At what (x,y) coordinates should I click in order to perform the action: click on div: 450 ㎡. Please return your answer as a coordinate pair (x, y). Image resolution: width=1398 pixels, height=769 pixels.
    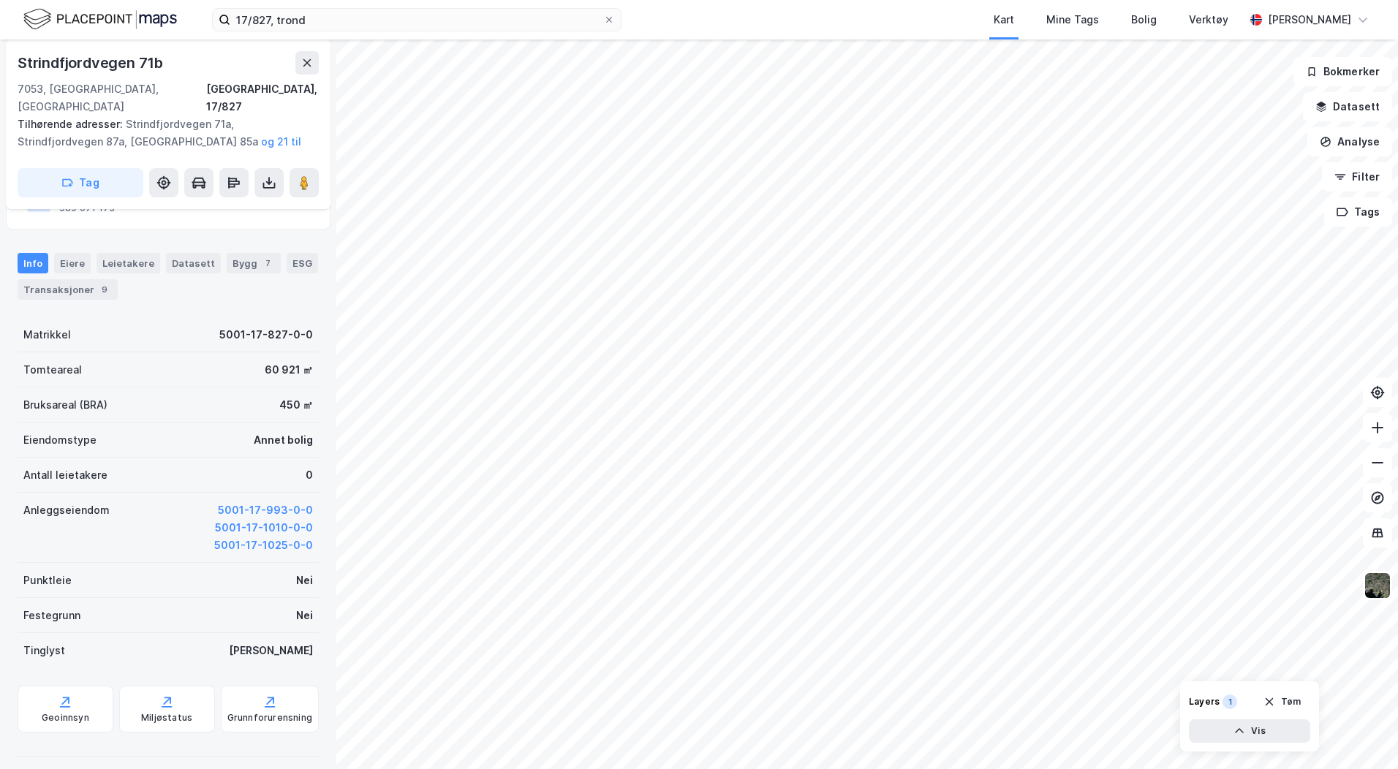
    Looking at the image, I should click on (296, 405).